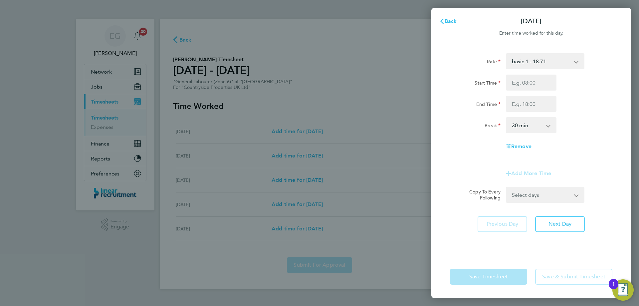 The width and height of the screenshot is (639, 306). I want to click on button: Next Day, so click(560, 224).